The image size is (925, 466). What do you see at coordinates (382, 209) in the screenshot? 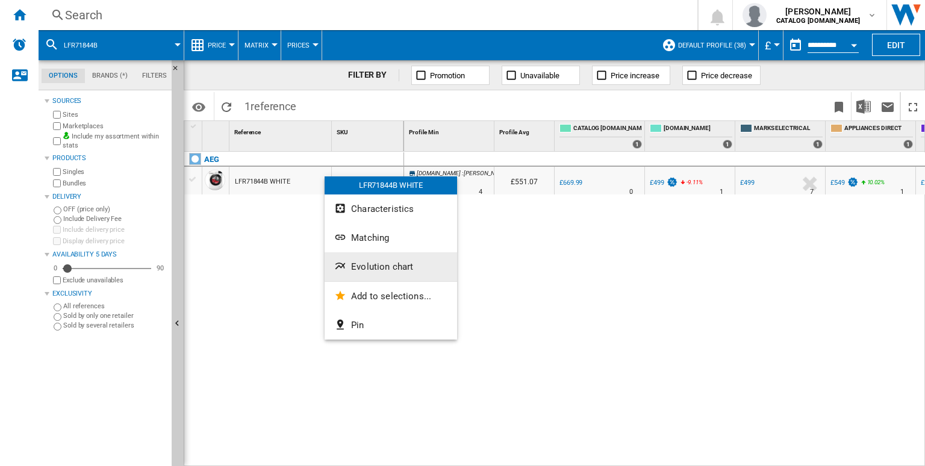
I see `span: Characteristics` at bounding box center [382, 209].